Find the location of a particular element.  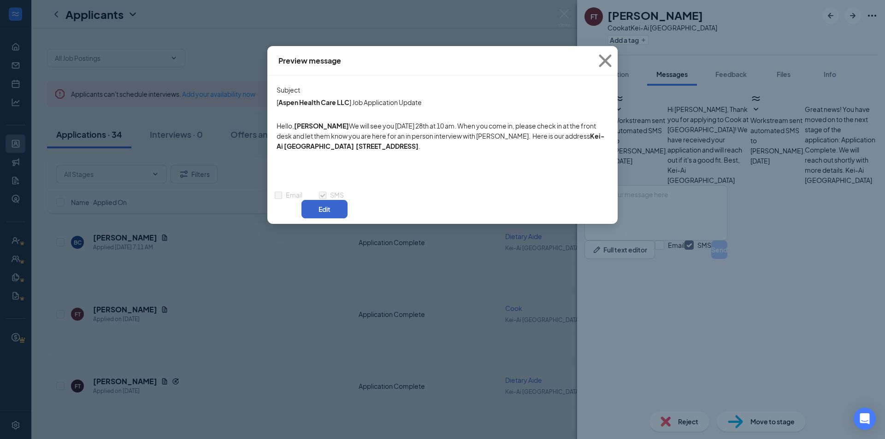

svg: Cross is located at coordinates (605, 61).